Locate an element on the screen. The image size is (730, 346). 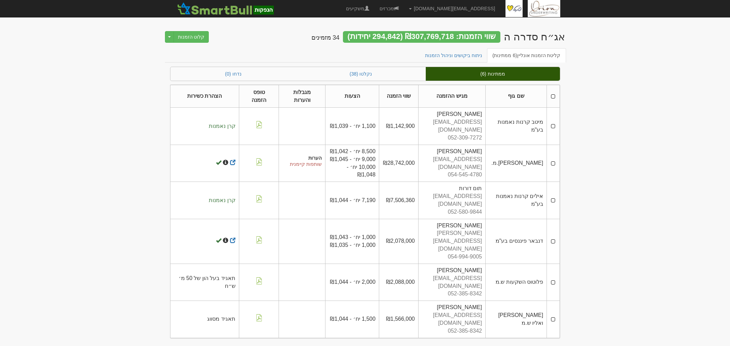
td: ₪1,566,000 is located at coordinates (398, 319).